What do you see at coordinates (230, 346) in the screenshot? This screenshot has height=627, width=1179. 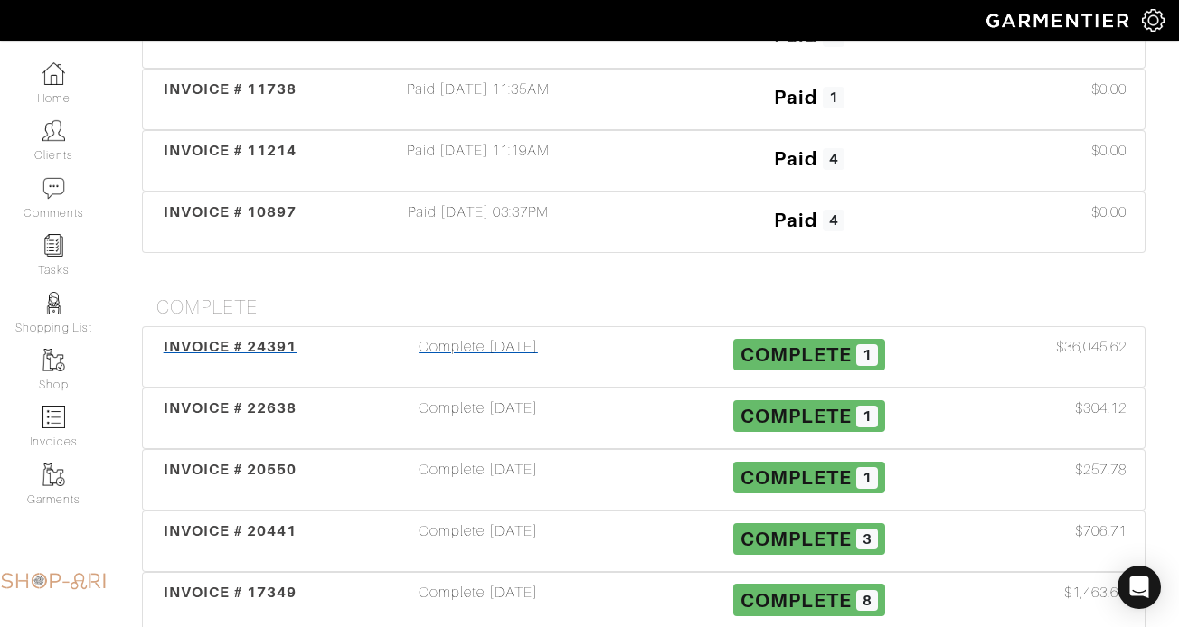 I see `span: INVOICE # 24391` at bounding box center [230, 346].